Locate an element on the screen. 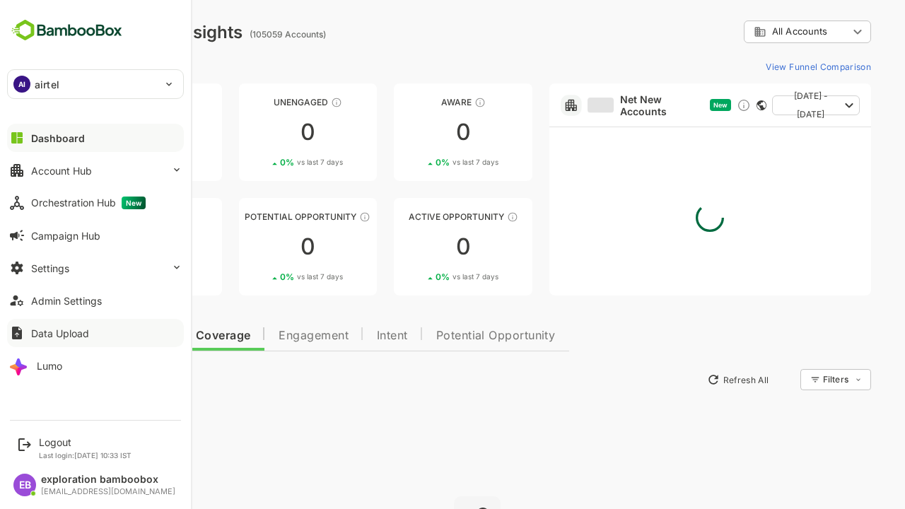  ag: (105059 Accounts) is located at coordinates (240, 34).